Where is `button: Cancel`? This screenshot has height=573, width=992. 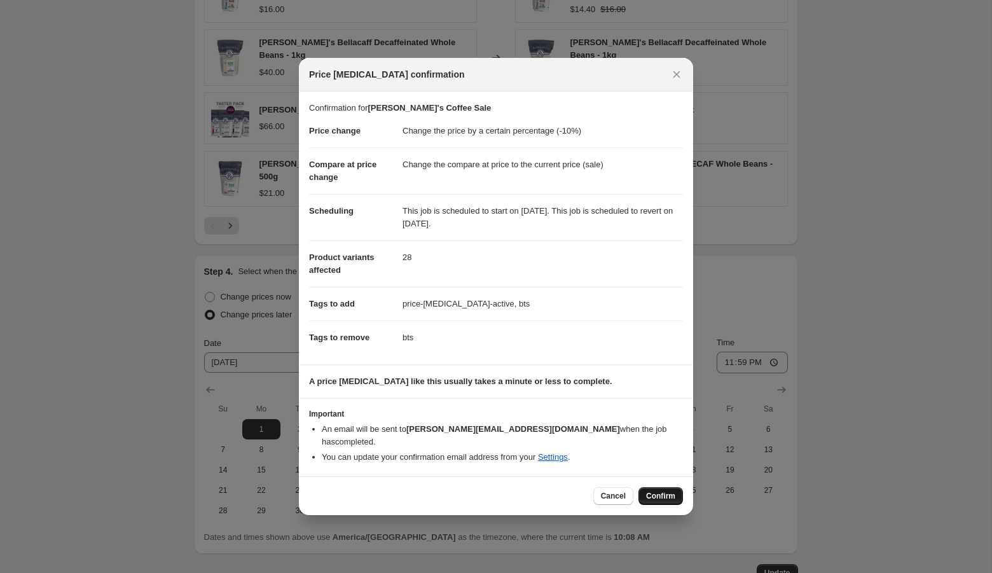 button: Cancel is located at coordinates (613, 496).